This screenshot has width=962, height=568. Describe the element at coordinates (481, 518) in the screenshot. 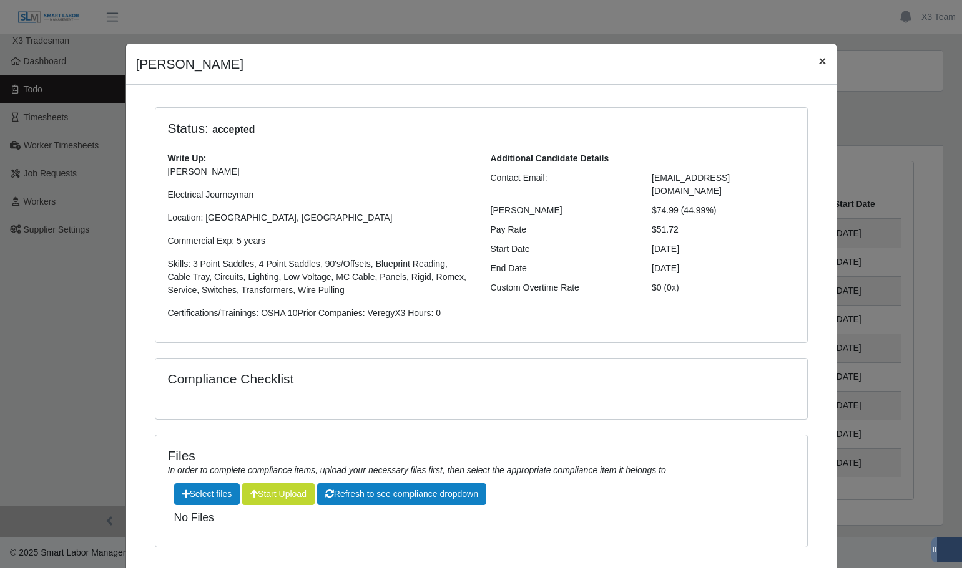

I see `h5: No Files` at that location.